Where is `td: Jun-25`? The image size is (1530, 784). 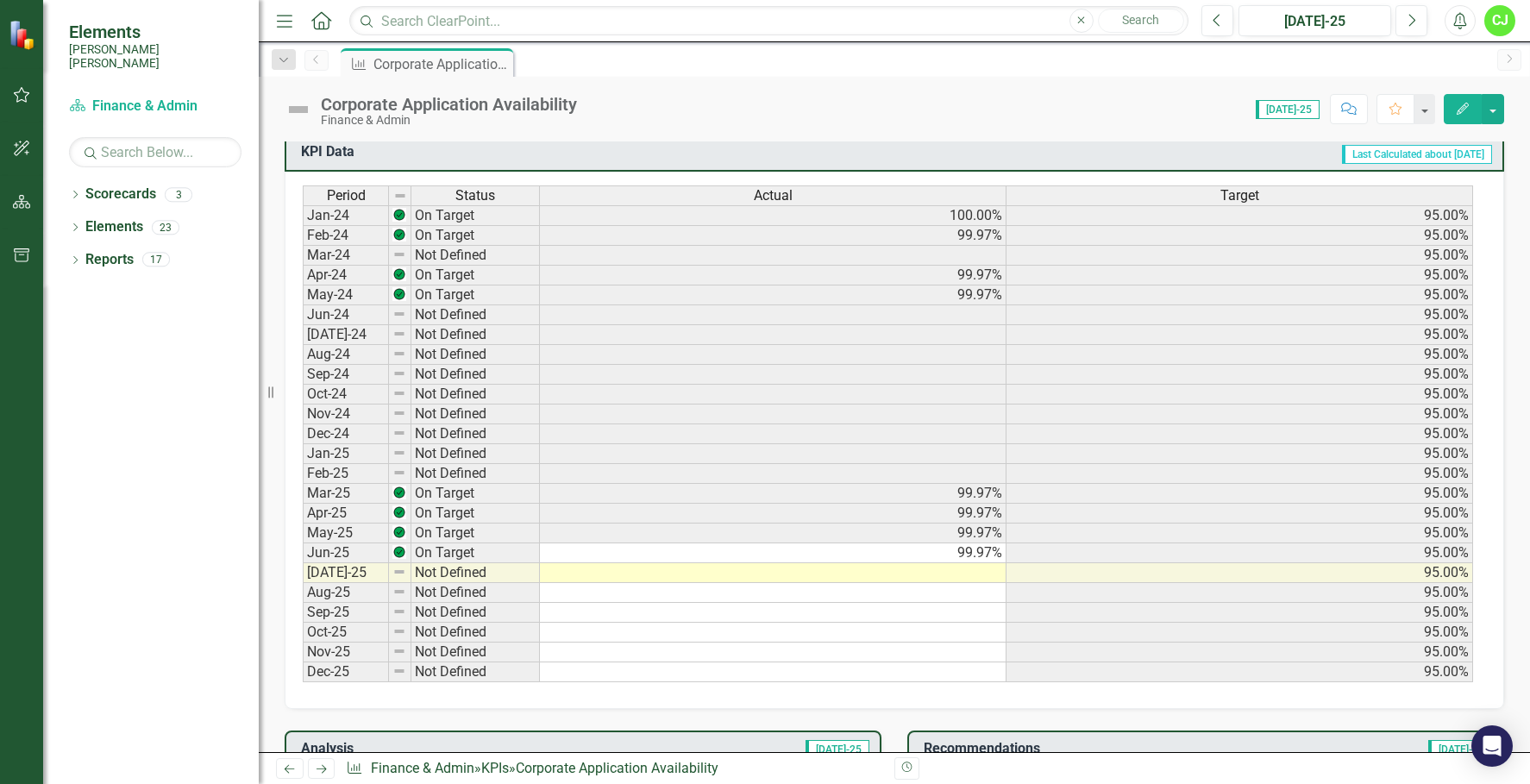
td: Jun-25 is located at coordinates (346, 553).